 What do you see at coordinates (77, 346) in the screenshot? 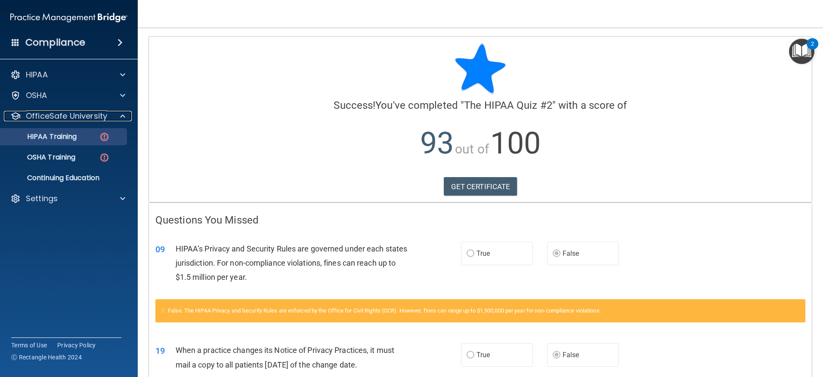
I see `a: Privacy Policy` at bounding box center [77, 346].